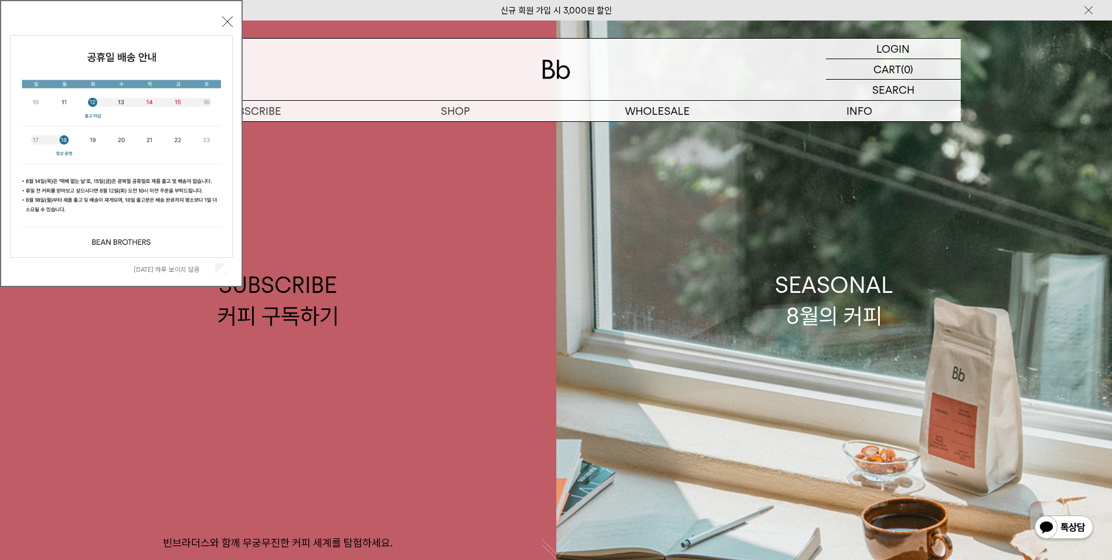  I want to click on div: SUBSCRIBE 커피 구독하기, so click(278, 301).